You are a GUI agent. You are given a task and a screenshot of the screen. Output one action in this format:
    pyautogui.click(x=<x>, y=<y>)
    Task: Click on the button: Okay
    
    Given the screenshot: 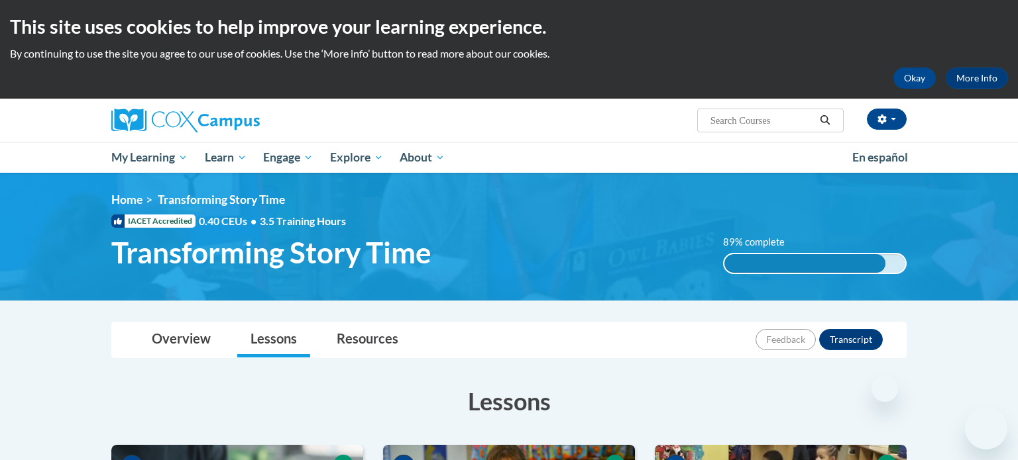 What is the action you would take?
    pyautogui.click(x=914, y=78)
    